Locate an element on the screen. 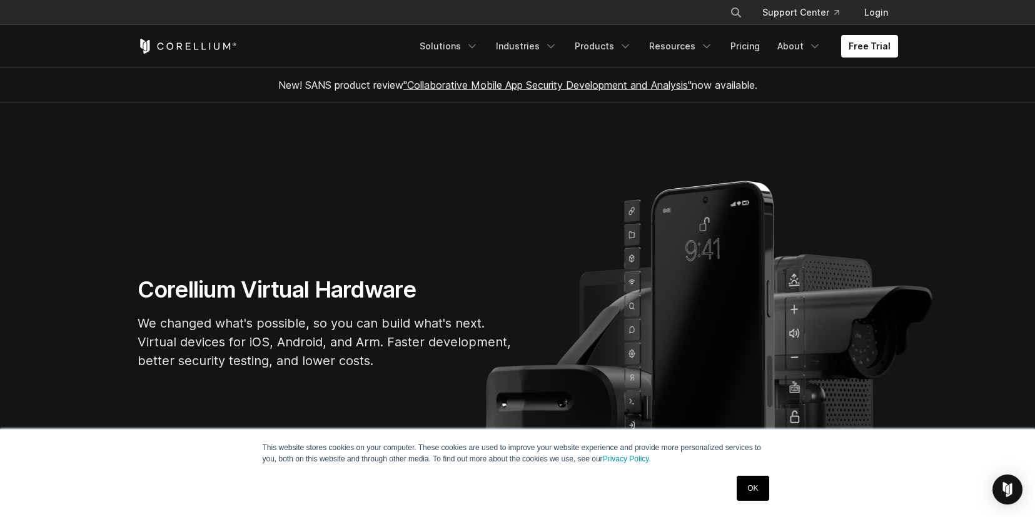  div: Open Intercom Messenger is located at coordinates (1008, 490).